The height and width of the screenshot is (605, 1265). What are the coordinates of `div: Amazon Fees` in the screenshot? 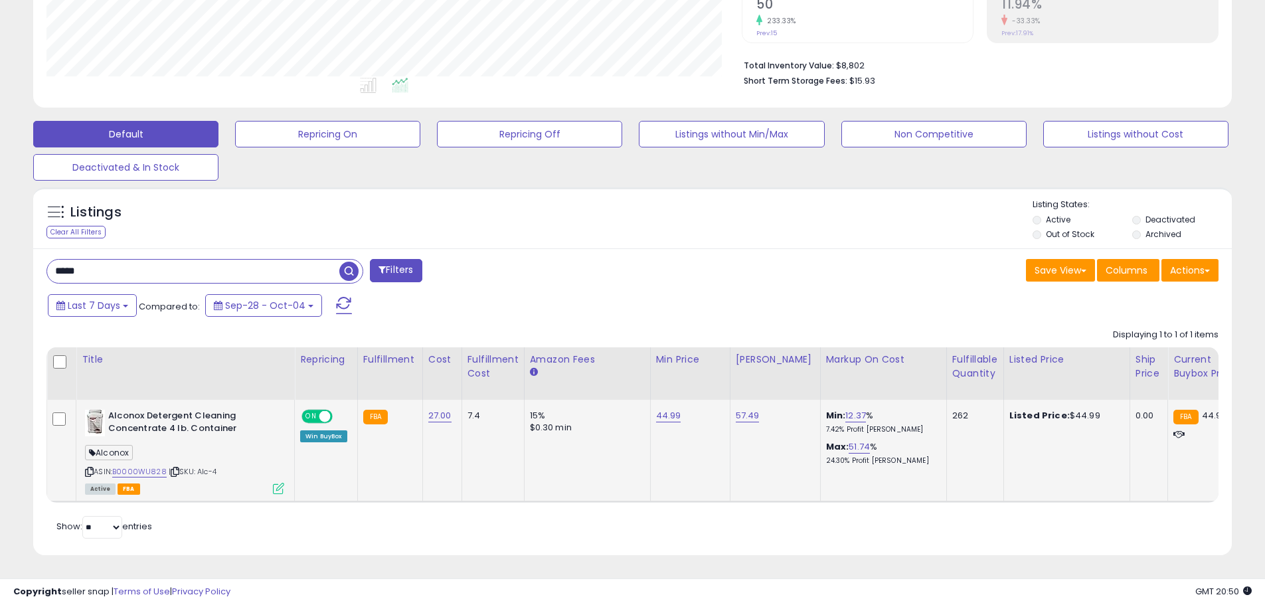 It's located at (587, 359).